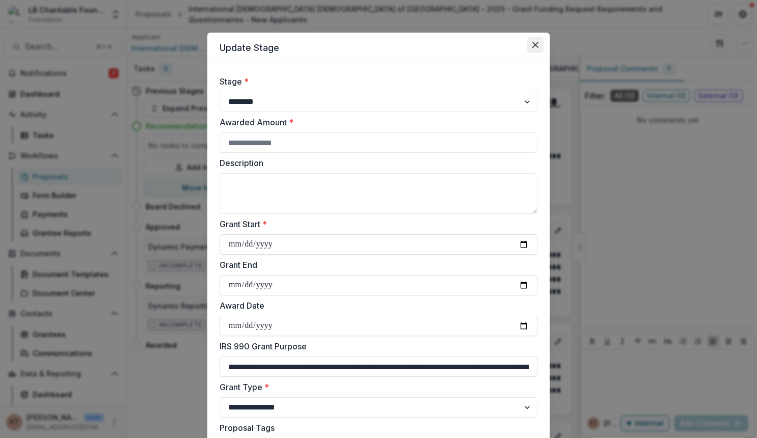 The width and height of the screenshot is (757, 438). What do you see at coordinates (379, 48) in the screenshot?
I see `header: Update Stage` at bounding box center [379, 48].